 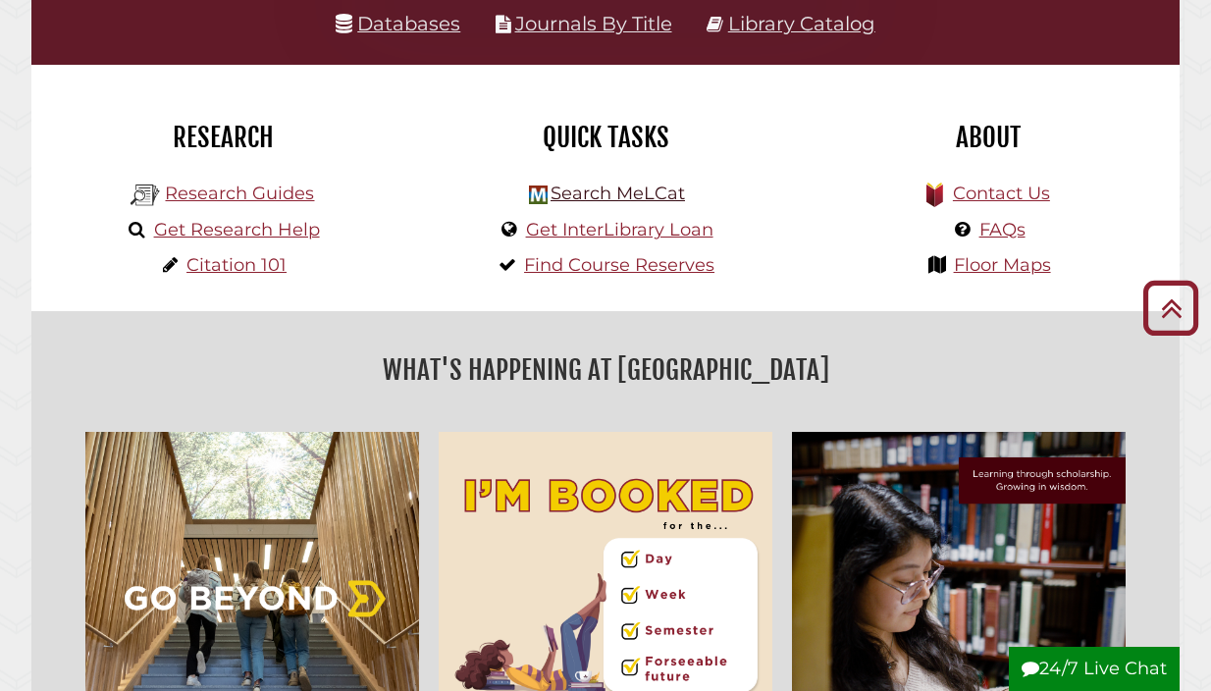 I want to click on a: Back to Top, so click(x=1171, y=307).